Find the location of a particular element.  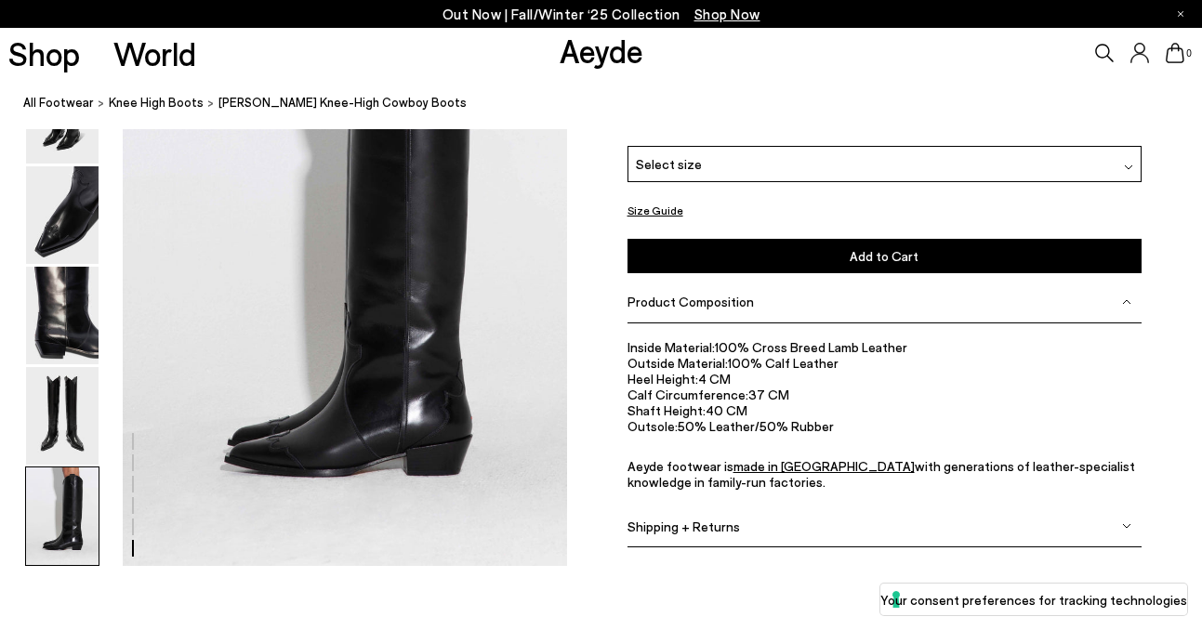

a: All Footwear is located at coordinates (59, 102).